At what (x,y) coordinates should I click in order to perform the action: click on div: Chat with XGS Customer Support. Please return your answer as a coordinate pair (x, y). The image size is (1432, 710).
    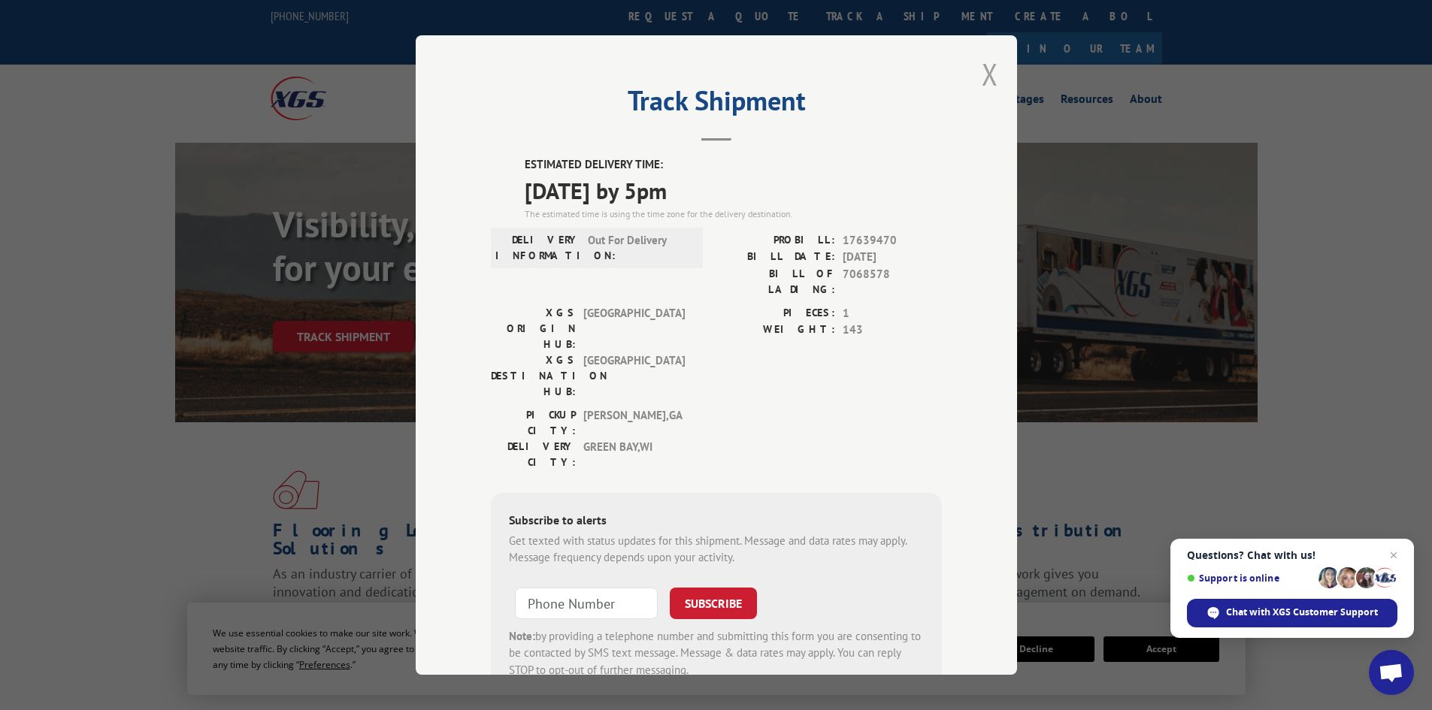
    Looking at the image, I should click on (1292, 613).